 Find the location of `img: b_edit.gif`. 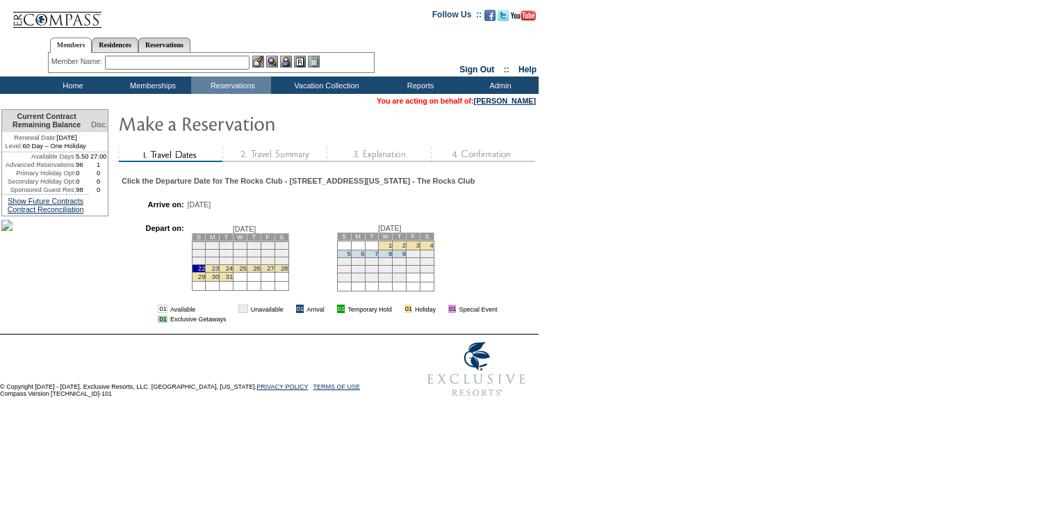

img: b_edit.gif is located at coordinates (258, 61).